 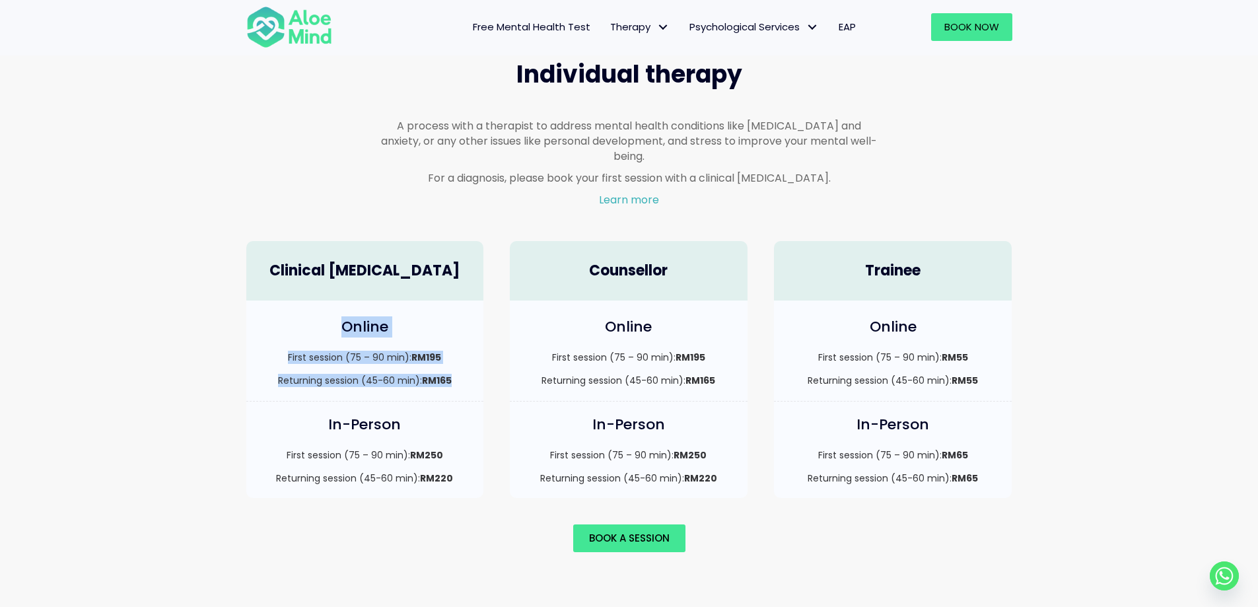 I want to click on a: Book Now, so click(x=972, y=27).